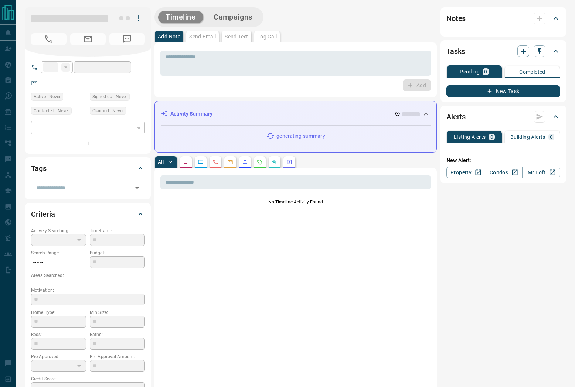 The width and height of the screenshot is (575, 387). What do you see at coordinates (47, 97) in the screenshot?
I see `span: Active - Never` at bounding box center [47, 97].